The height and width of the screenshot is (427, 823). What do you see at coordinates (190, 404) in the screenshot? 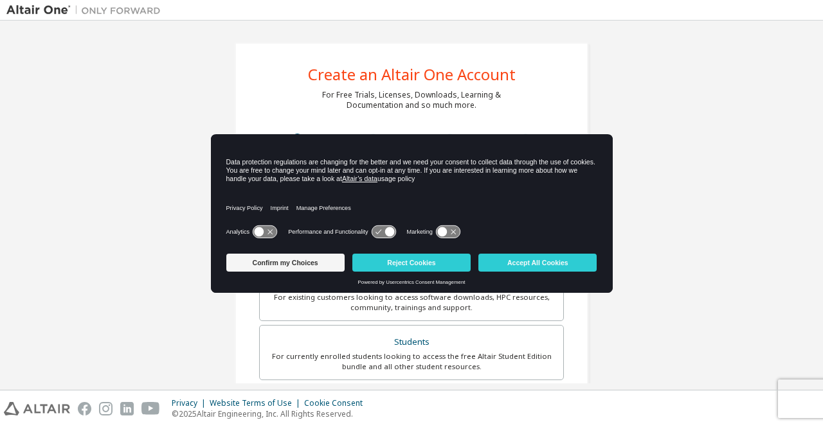
I see `div: Privacy` at bounding box center [190, 404].